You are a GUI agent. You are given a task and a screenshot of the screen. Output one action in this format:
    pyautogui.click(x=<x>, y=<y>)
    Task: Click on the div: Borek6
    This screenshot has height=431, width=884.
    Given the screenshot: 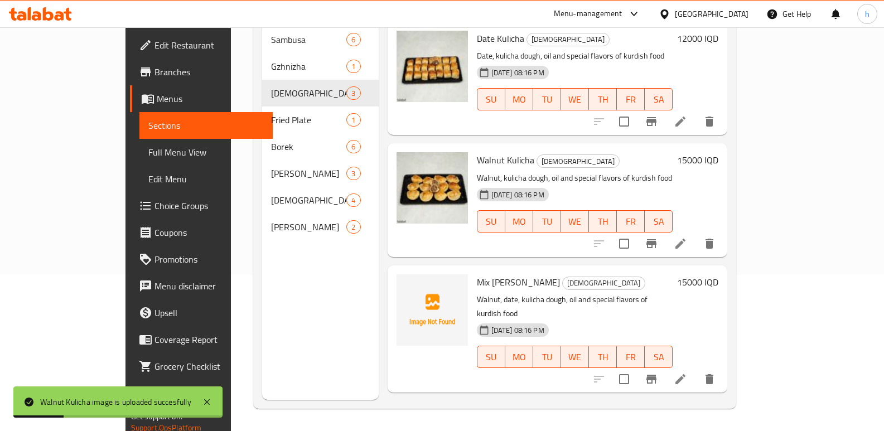 What is the action you would take?
    pyautogui.click(x=320, y=147)
    